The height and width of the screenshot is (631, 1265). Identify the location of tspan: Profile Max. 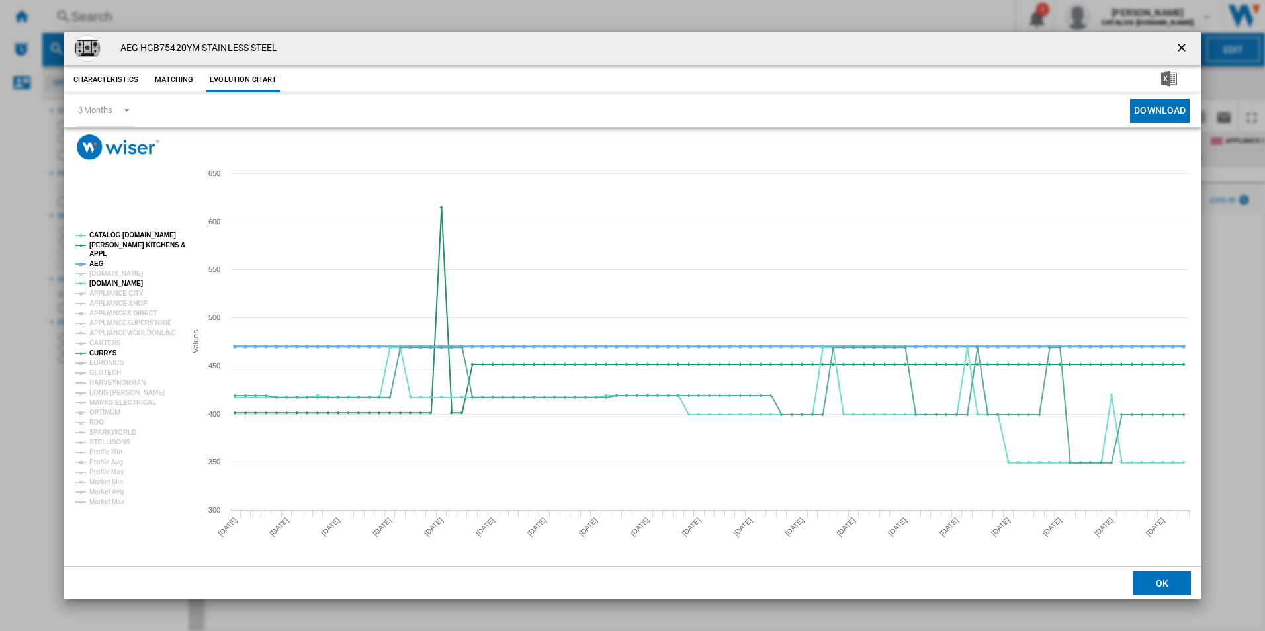
(106, 472).